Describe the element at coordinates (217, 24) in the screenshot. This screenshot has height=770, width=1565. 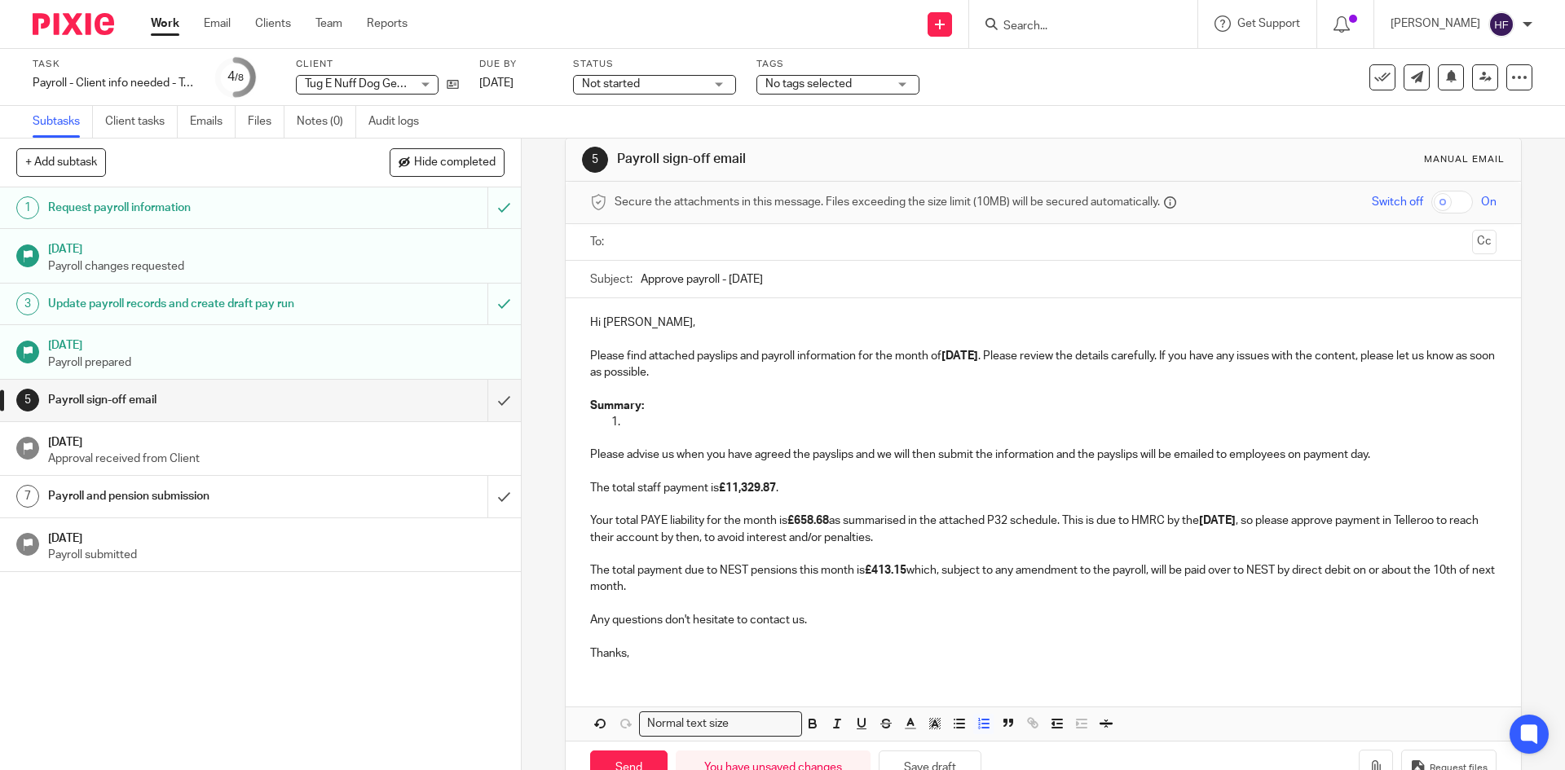
I see `a: Email` at that location.